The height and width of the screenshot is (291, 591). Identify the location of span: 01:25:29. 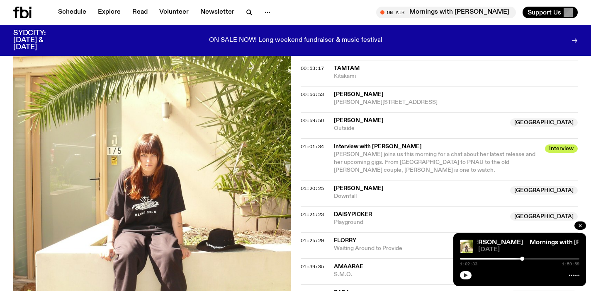
(312, 241).